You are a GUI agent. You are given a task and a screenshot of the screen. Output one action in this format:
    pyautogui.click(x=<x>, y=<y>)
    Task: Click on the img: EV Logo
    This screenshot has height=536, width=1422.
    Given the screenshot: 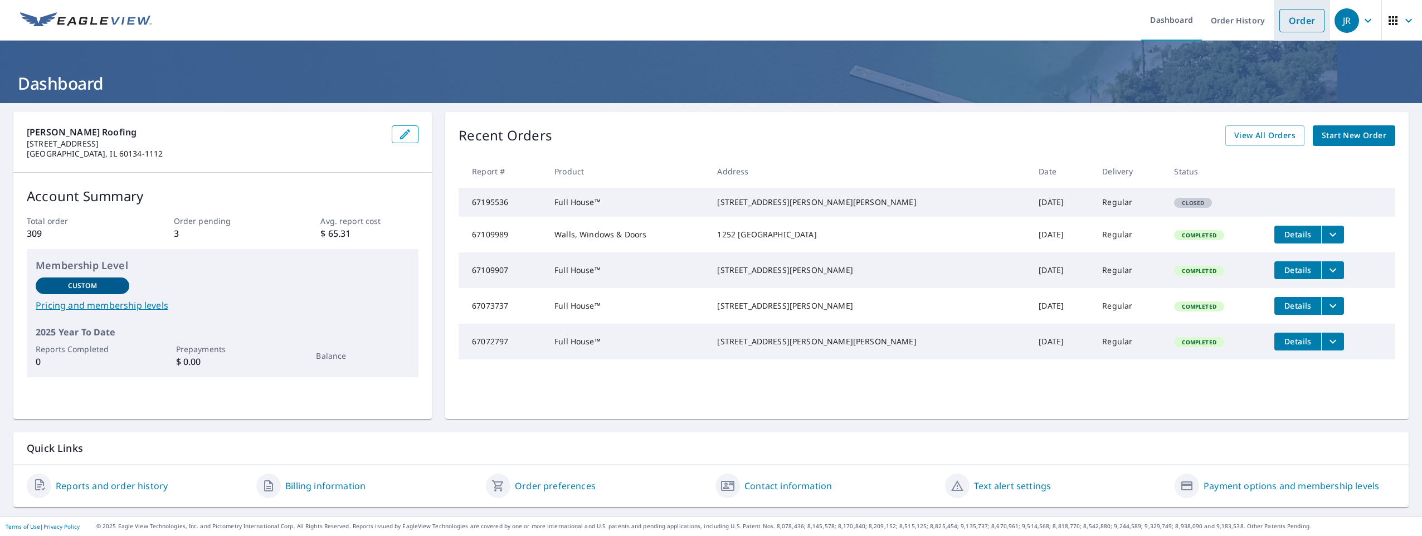 What is the action you would take?
    pyautogui.click(x=86, y=21)
    